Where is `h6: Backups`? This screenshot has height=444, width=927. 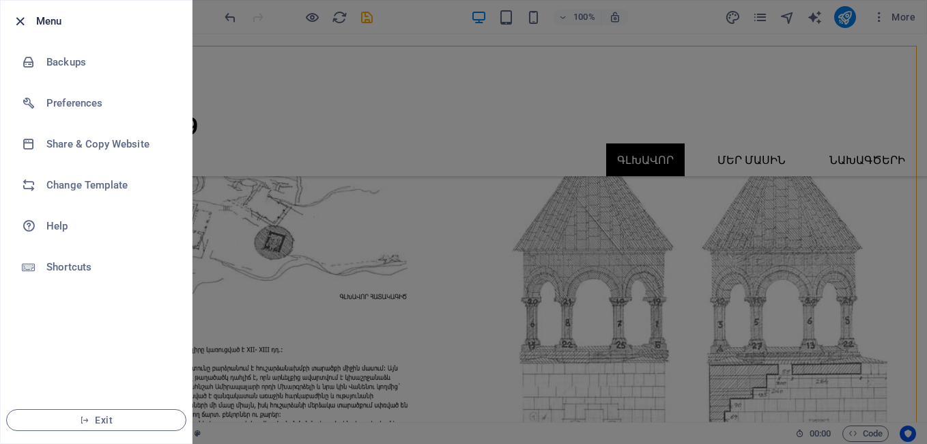 h6: Backups is located at coordinates (109, 62).